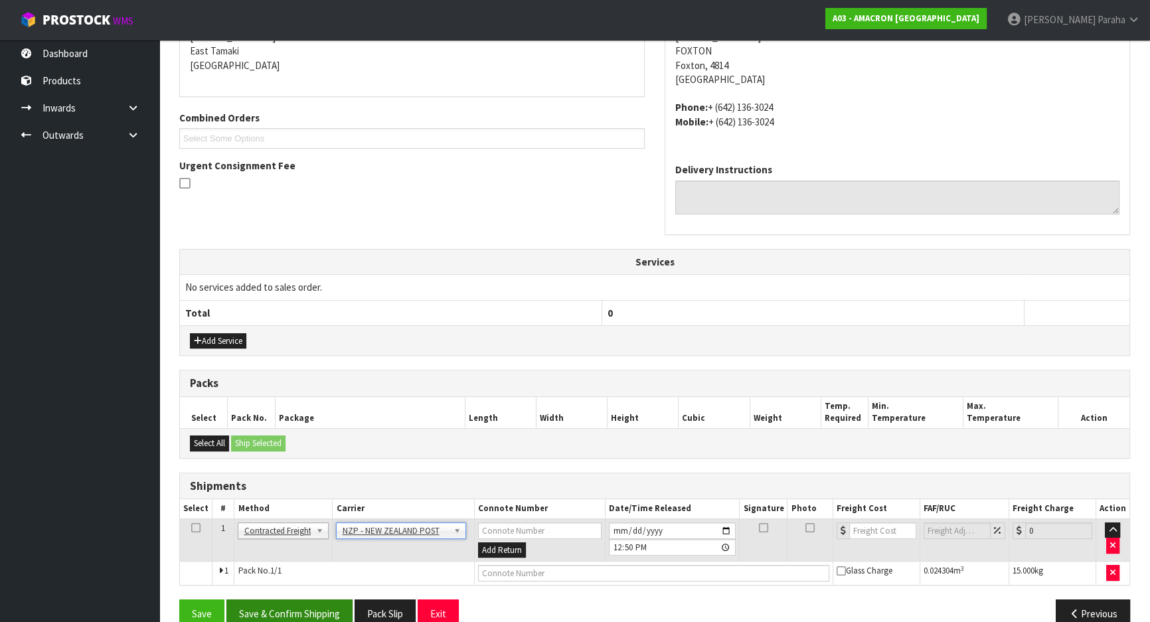 The height and width of the screenshot is (622, 1150). Describe the element at coordinates (692, 122) in the screenshot. I see `strong: mobile` at that location.